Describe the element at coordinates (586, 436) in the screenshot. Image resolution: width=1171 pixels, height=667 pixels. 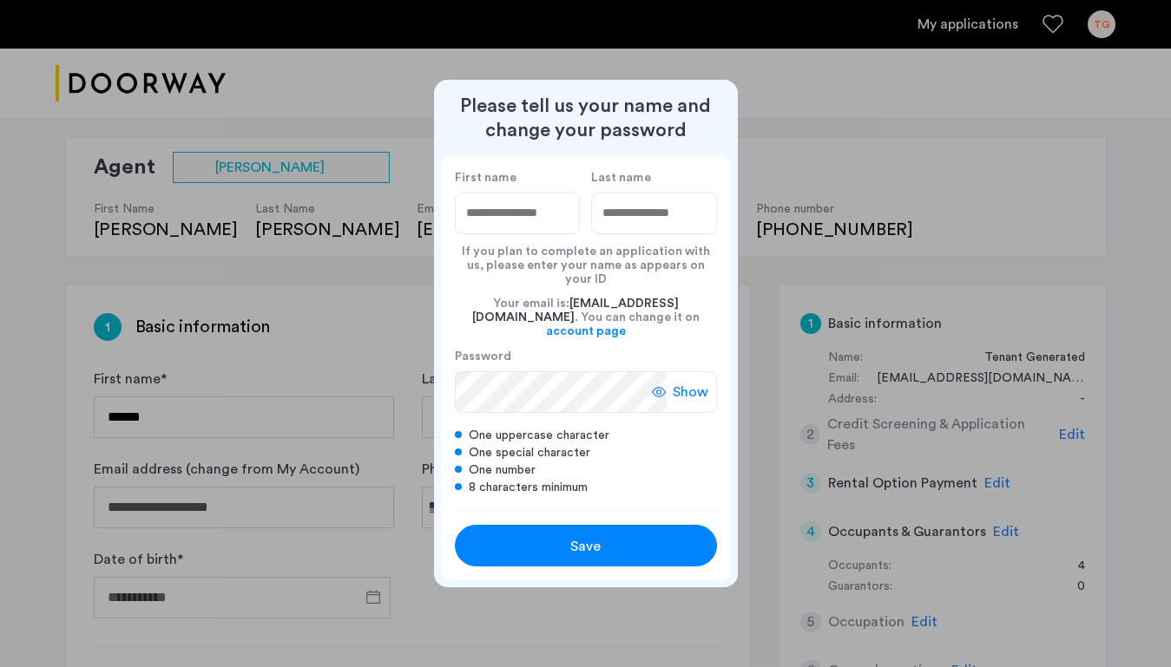
I see `div: One uppercase character` at that location.